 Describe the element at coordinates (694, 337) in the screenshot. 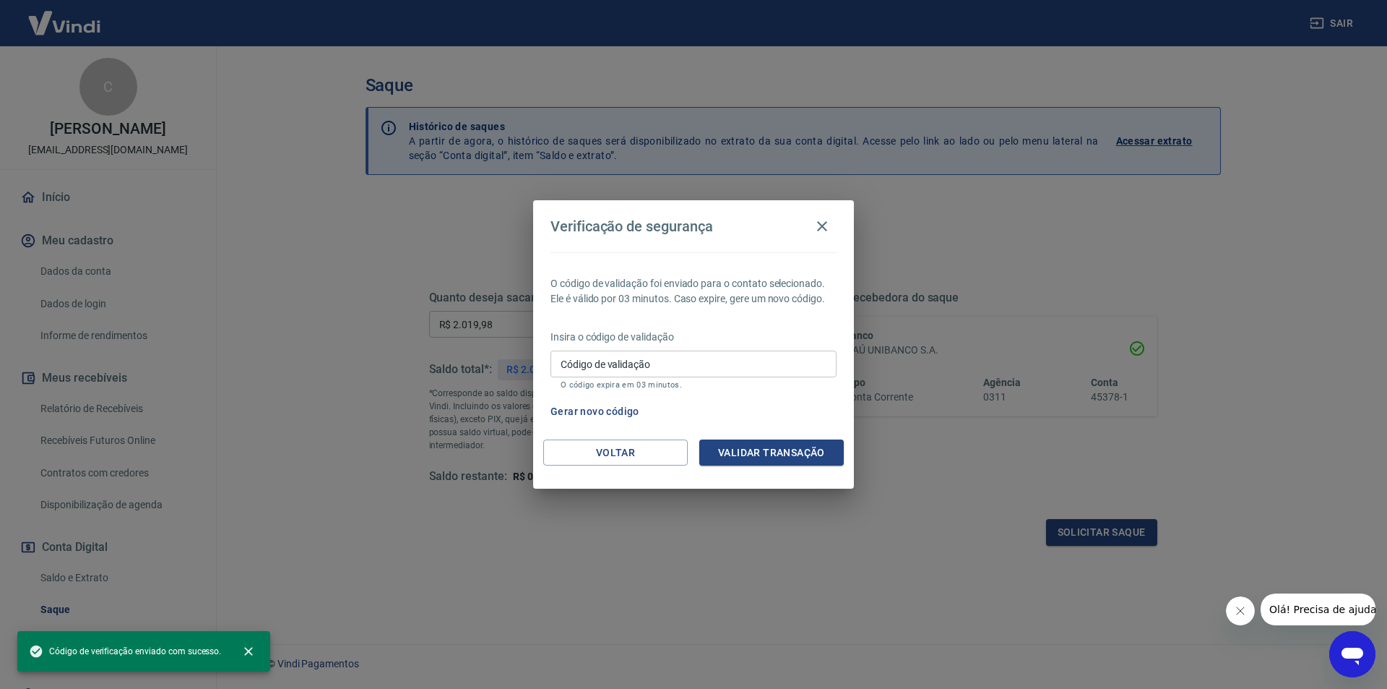

I see `p: Insira o código de validação` at that location.